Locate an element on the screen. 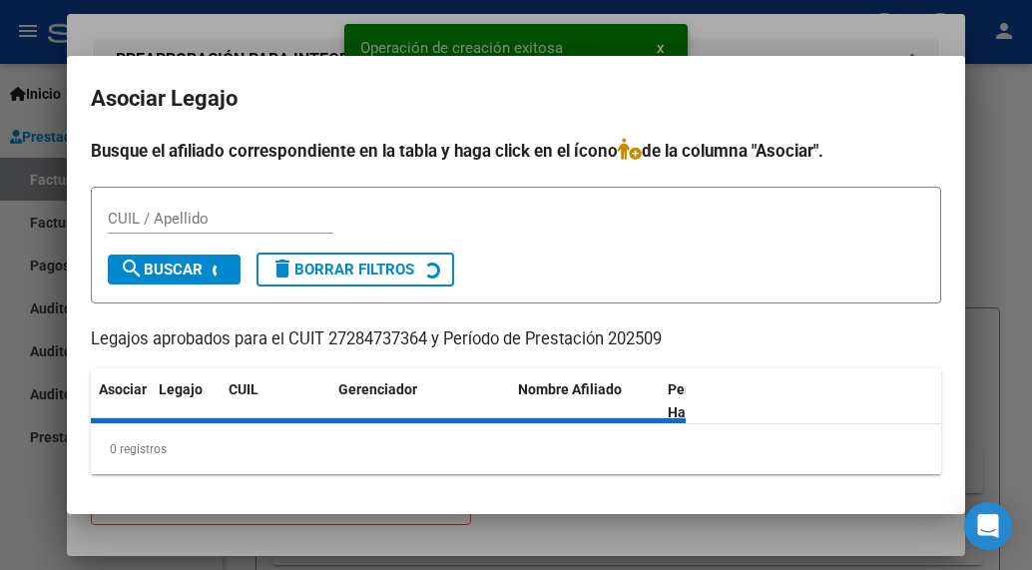 This screenshot has width=1032, height=570. span: Legajo is located at coordinates (181, 389).